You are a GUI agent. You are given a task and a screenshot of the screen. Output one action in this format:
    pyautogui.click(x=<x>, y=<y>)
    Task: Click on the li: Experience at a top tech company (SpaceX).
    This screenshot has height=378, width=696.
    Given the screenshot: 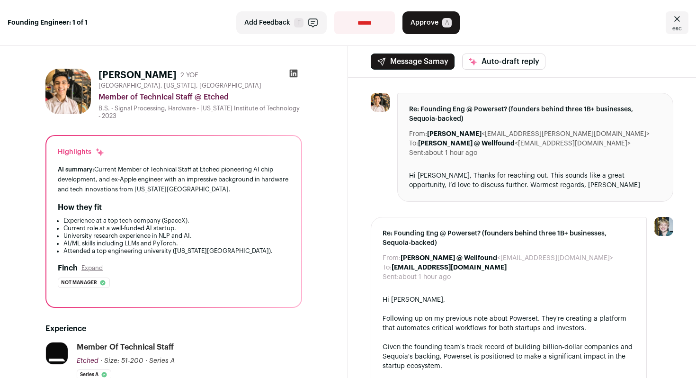 What is the action you would take?
    pyautogui.click(x=177, y=221)
    